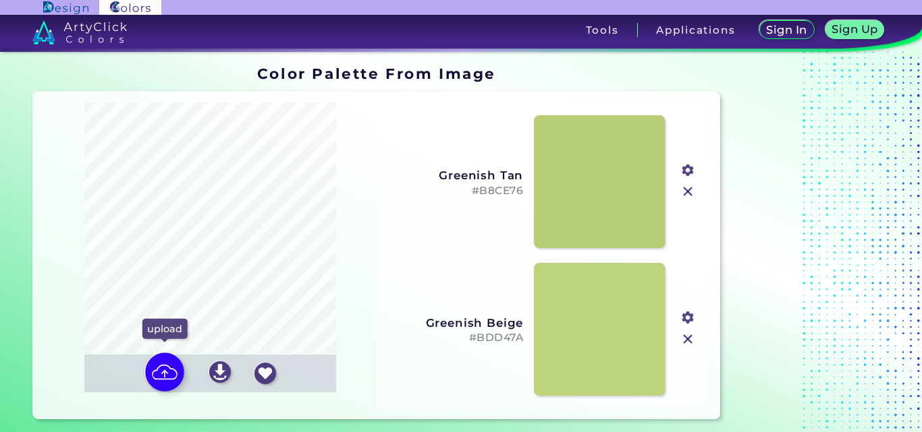  What do you see at coordinates (787, 30) in the screenshot?
I see `h5: Sign In` at bounding box center [787, 30].